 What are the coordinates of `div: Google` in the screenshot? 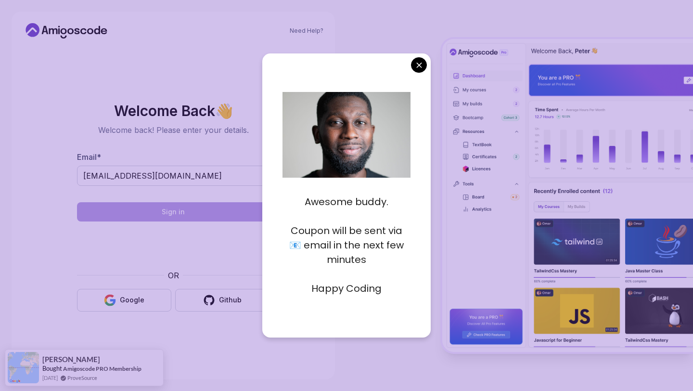 It's located at (132, 300).